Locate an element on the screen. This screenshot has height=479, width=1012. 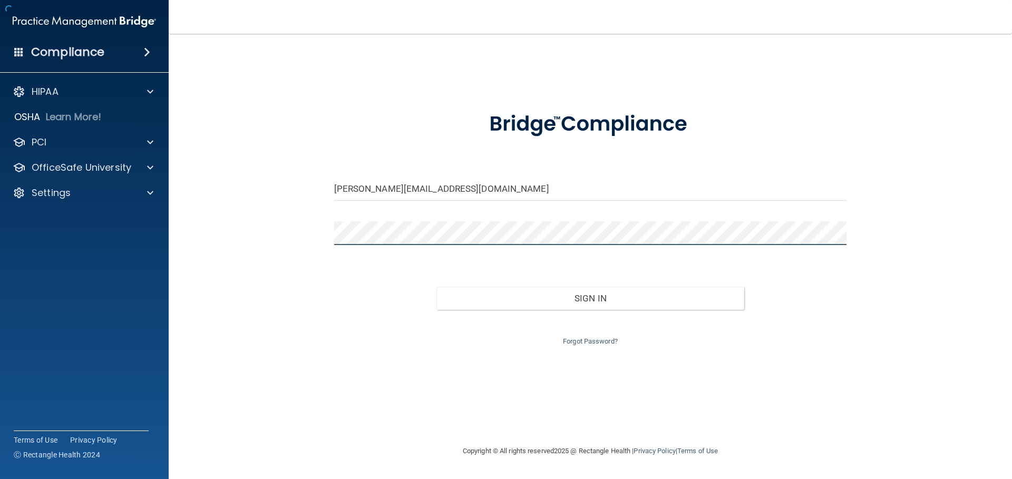
a: Forgot Password? is located at coordinates (590, 341).